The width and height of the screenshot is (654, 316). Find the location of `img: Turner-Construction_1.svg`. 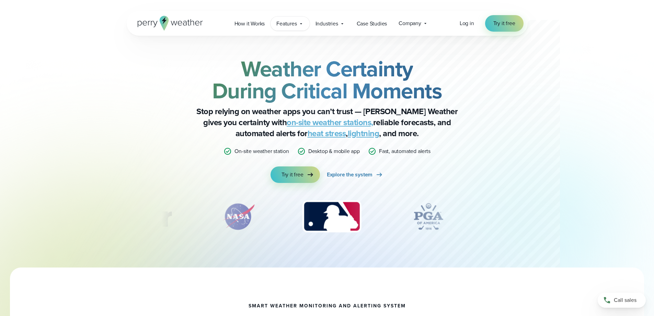

img: Turner-Construction_1.svg is located at coordinates (133, 216).